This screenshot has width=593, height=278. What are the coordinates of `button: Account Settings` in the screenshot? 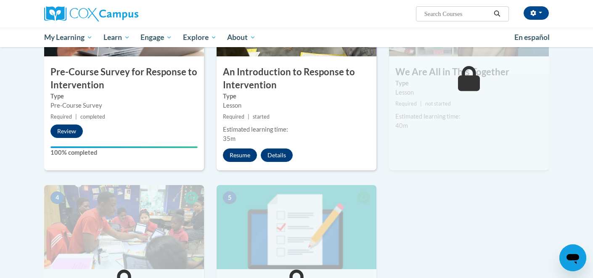 It's located at (536, 13).